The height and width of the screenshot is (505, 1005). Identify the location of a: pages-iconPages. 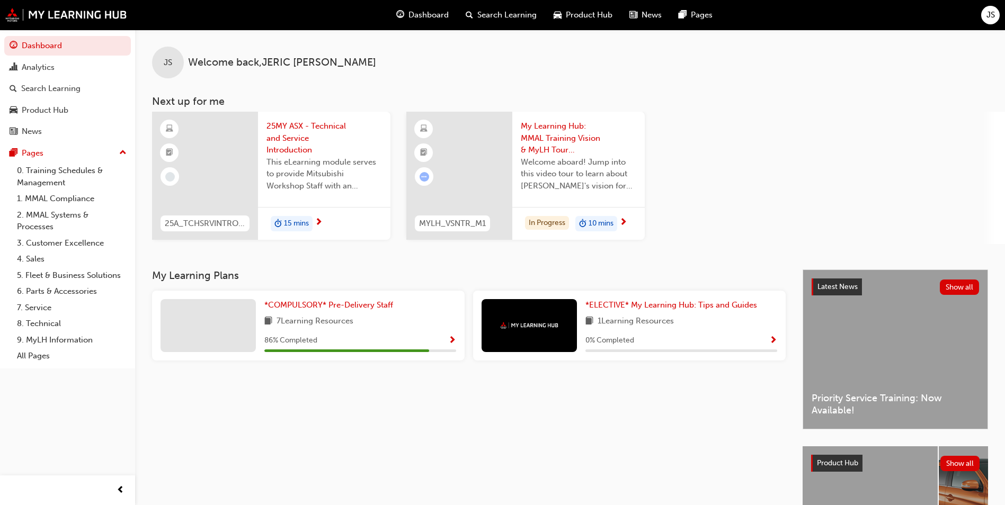
(696, 15).